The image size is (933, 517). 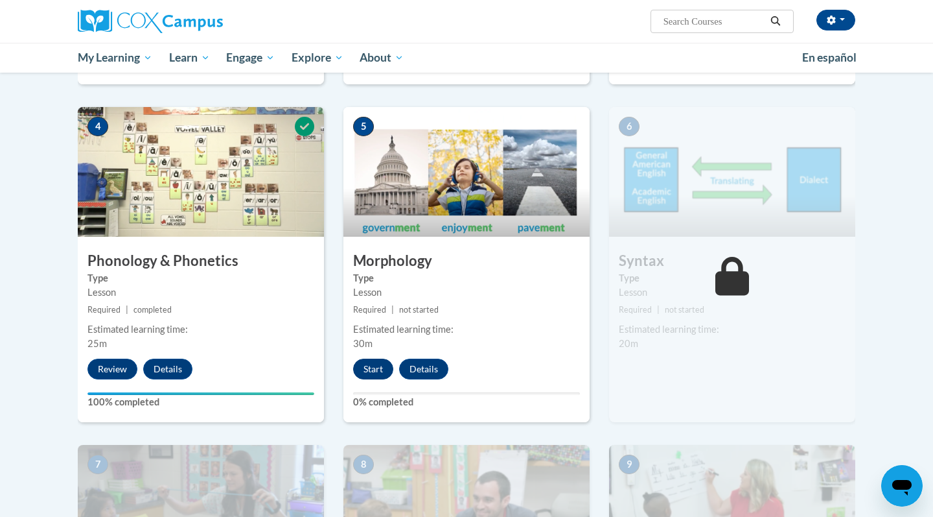 I want to click on span: 25m, so click(x=97, y=343).